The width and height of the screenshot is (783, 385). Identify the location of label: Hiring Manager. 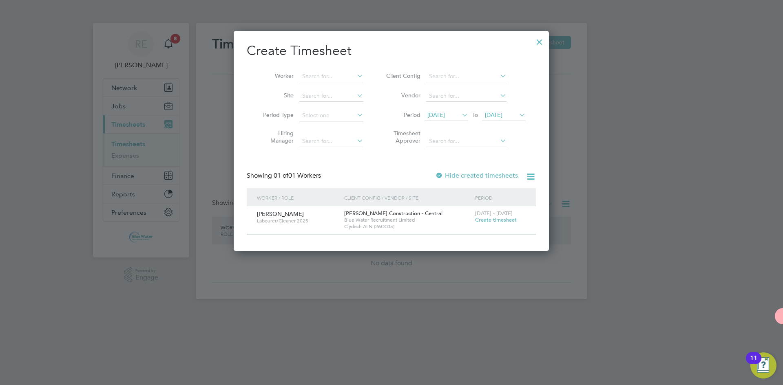
(275, 137).